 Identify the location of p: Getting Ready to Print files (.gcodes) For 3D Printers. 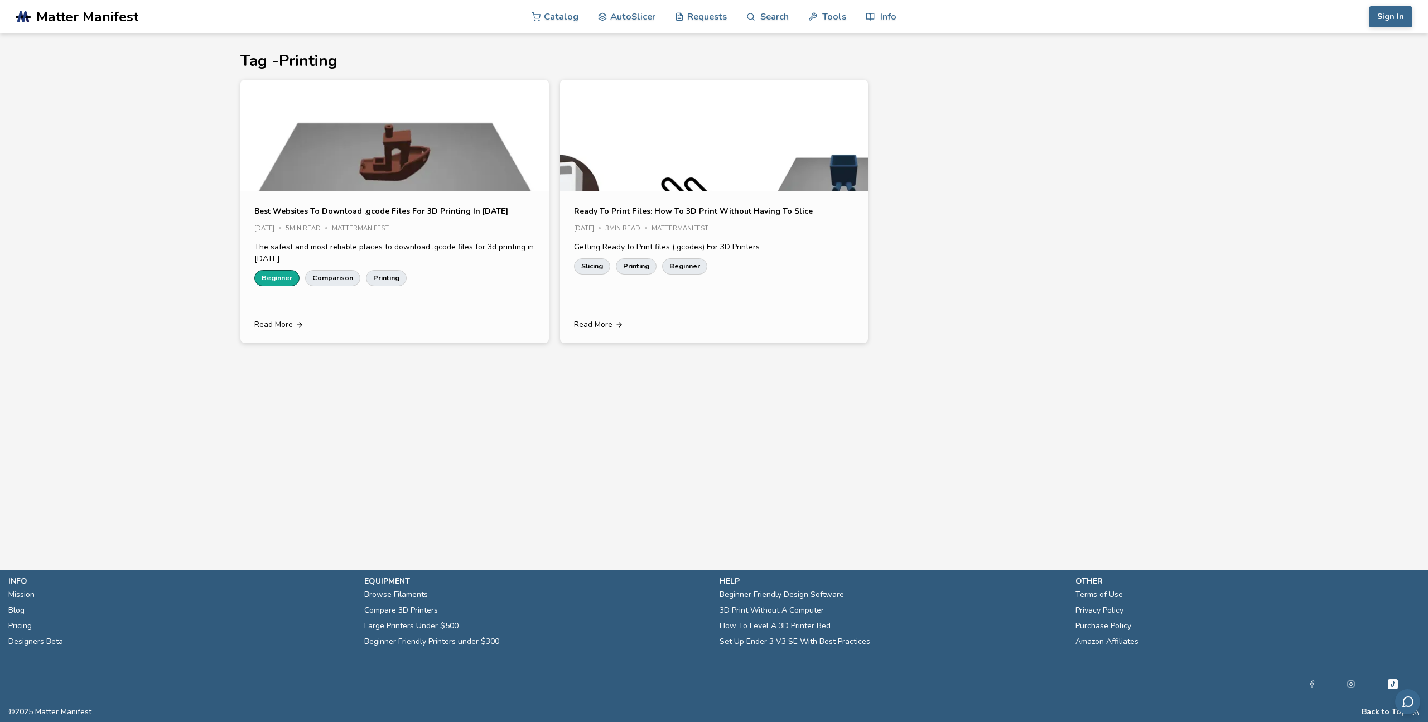
(714, 247).